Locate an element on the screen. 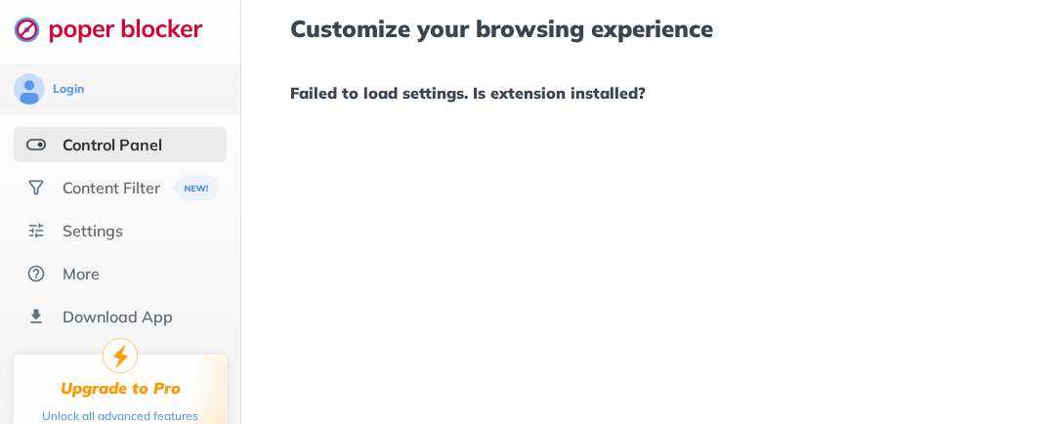  div: Download App is located at coordinates (117, 317).